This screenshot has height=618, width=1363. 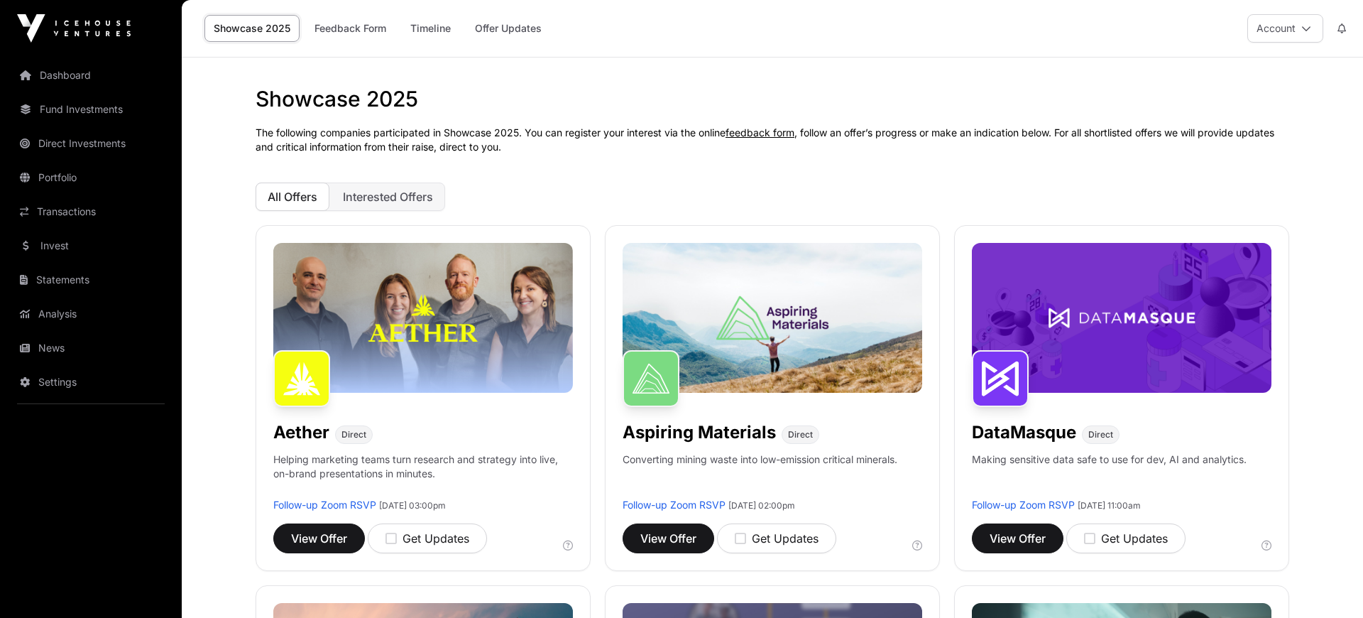 I want to click on a: Showcase 2025, so click(x=252, y=28).